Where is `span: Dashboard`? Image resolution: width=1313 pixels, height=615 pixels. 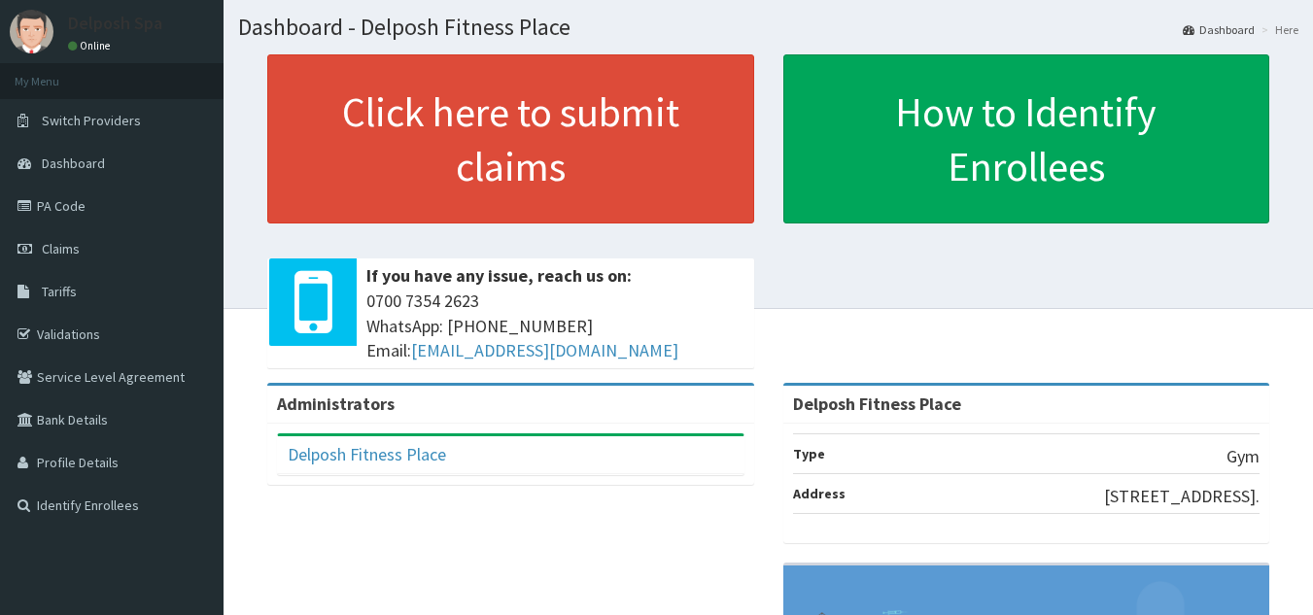
span: Dashboard is located at coordinates (73, 163).